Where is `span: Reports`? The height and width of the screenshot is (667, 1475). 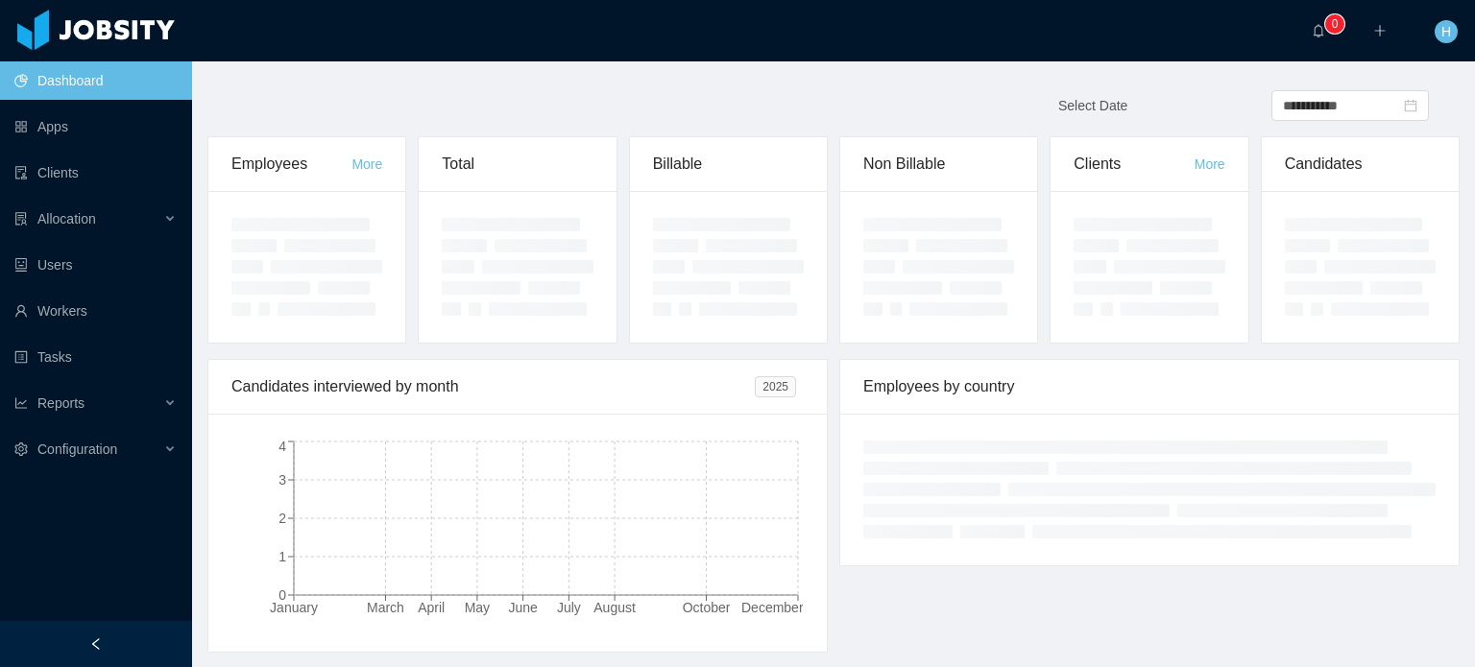
span: Reports is located at coordinates (61, 403).